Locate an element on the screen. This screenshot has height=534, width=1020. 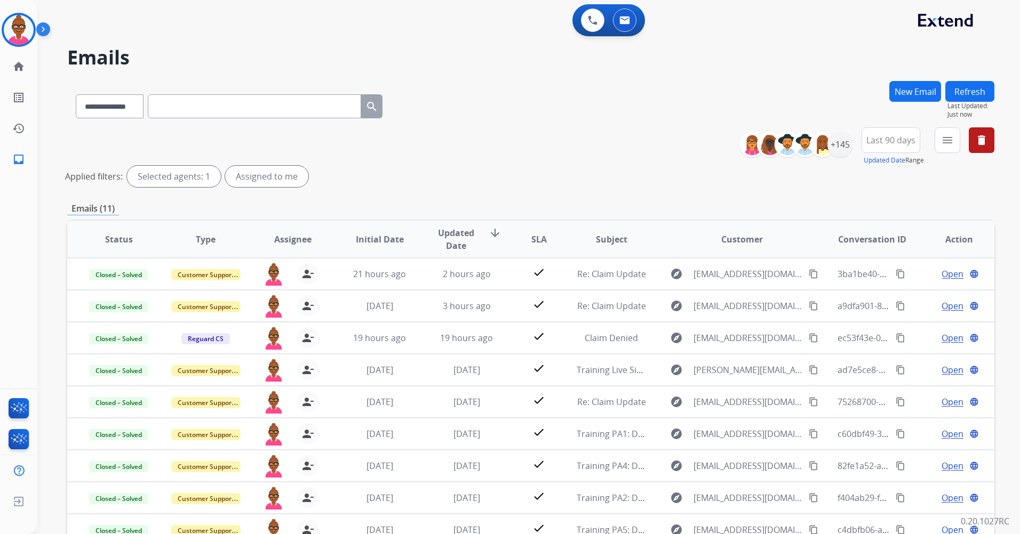
span: Last Updated: is located at coordinates (971, 106).